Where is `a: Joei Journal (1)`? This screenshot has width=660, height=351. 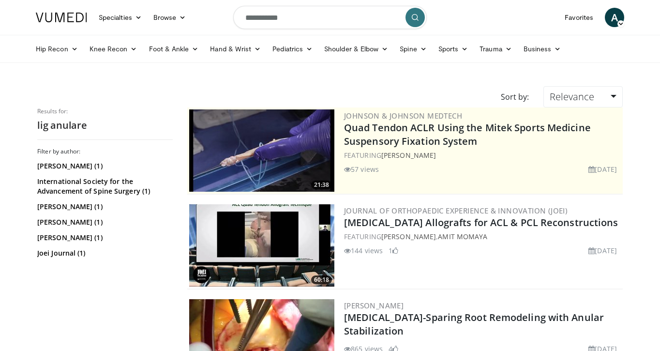 a: Joei Journal (1) is located at coordinates (104, 253).